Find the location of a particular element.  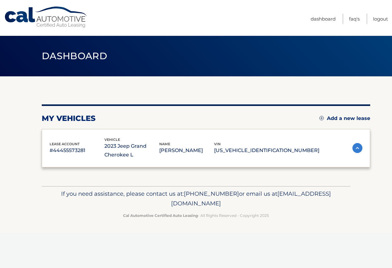

strong: Cal Automotive Certified Auto Leasing is located at coordinates (161, 215).